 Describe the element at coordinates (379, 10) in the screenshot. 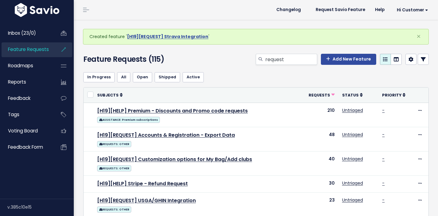

I see `a: Help` at that location.